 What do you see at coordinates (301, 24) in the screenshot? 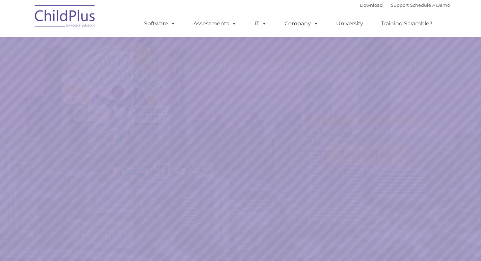
I see `a: Company` at bounding box center [301, 24].